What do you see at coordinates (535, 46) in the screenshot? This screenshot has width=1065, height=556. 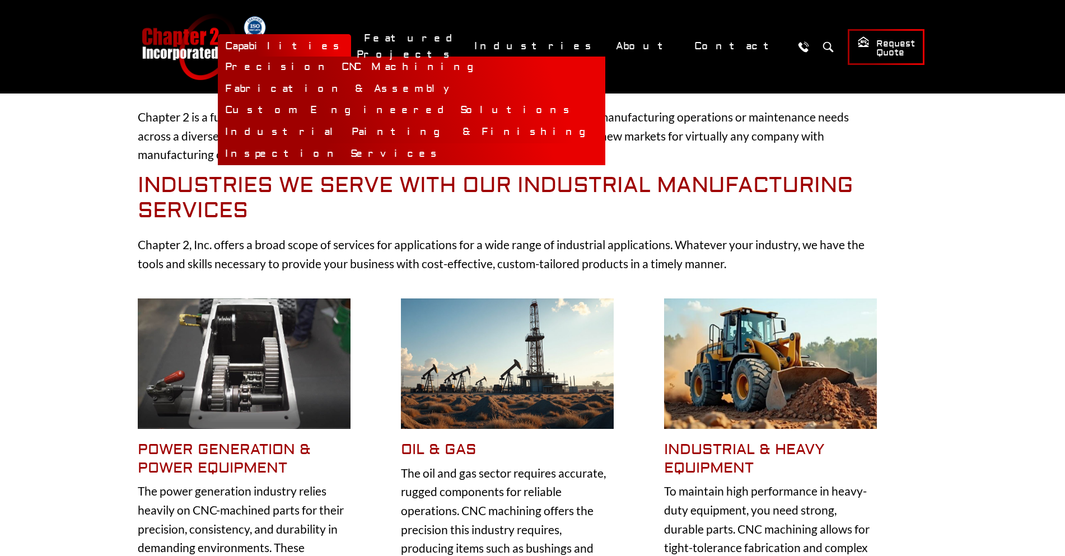 I see `a: Industries` at bounding box center [535, 46].